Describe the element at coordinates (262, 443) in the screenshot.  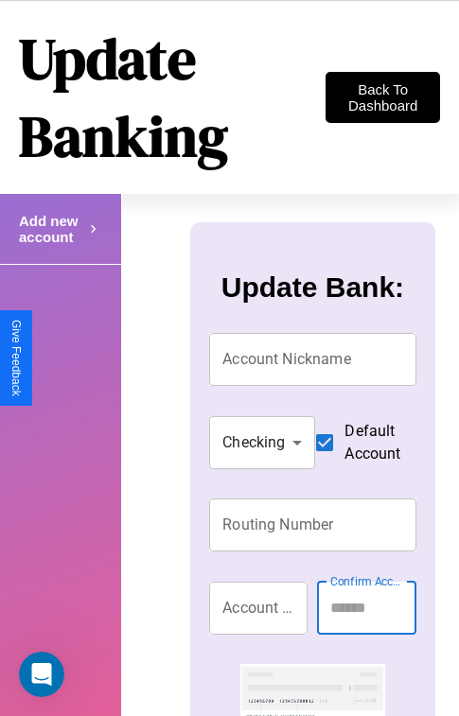
I see `div: Checking` at that location.